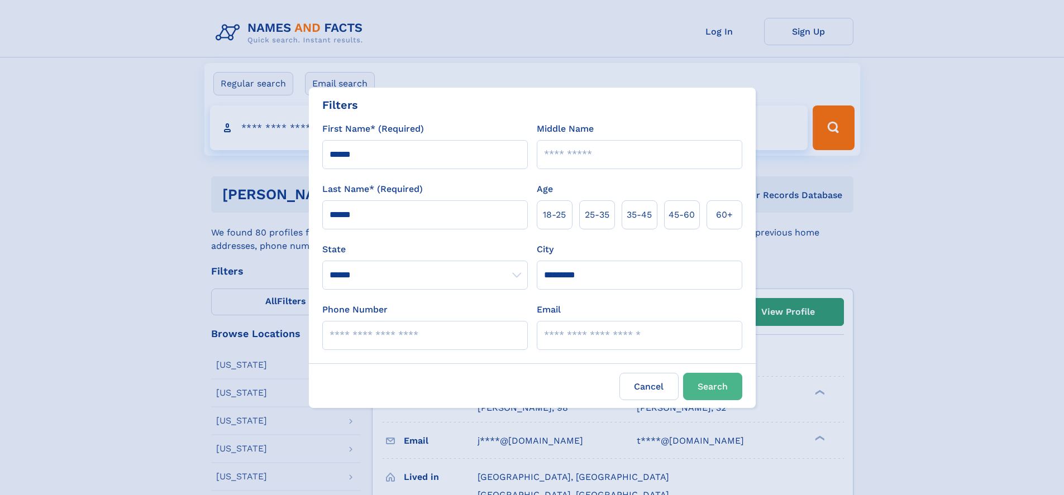  What do you see at coordinates (373, 129) in the screenshot?
I see `label: First Name* (Required)` at bounding box center [373, 129].